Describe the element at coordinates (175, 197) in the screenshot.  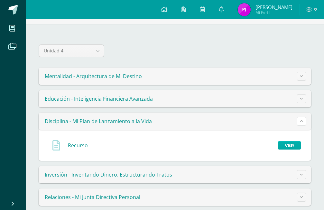
I see `summary: Relaciones - Mi Junta Directiva Personal` at that location.